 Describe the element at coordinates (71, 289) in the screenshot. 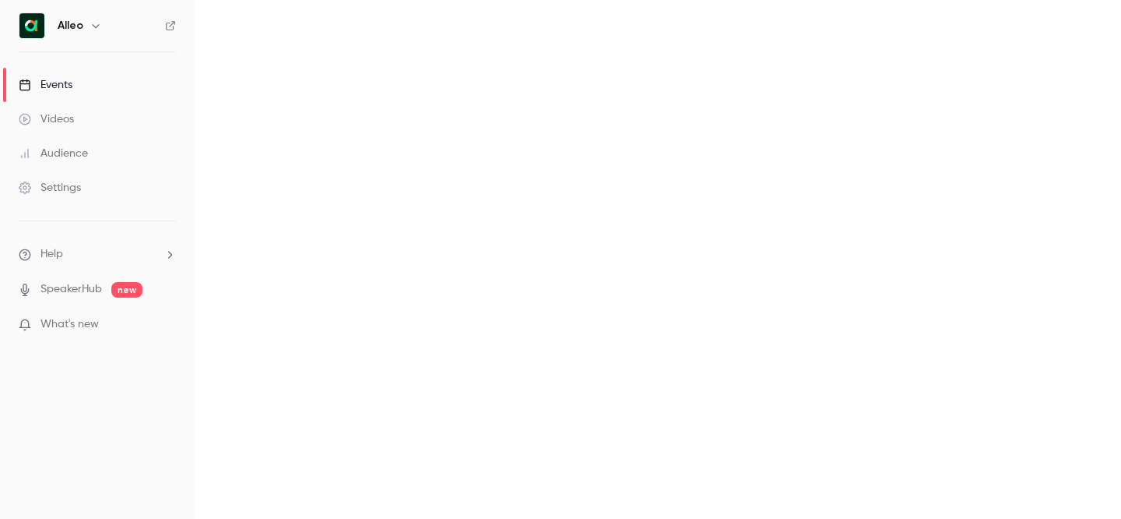

I see `a: SpeakerHub` at that location.